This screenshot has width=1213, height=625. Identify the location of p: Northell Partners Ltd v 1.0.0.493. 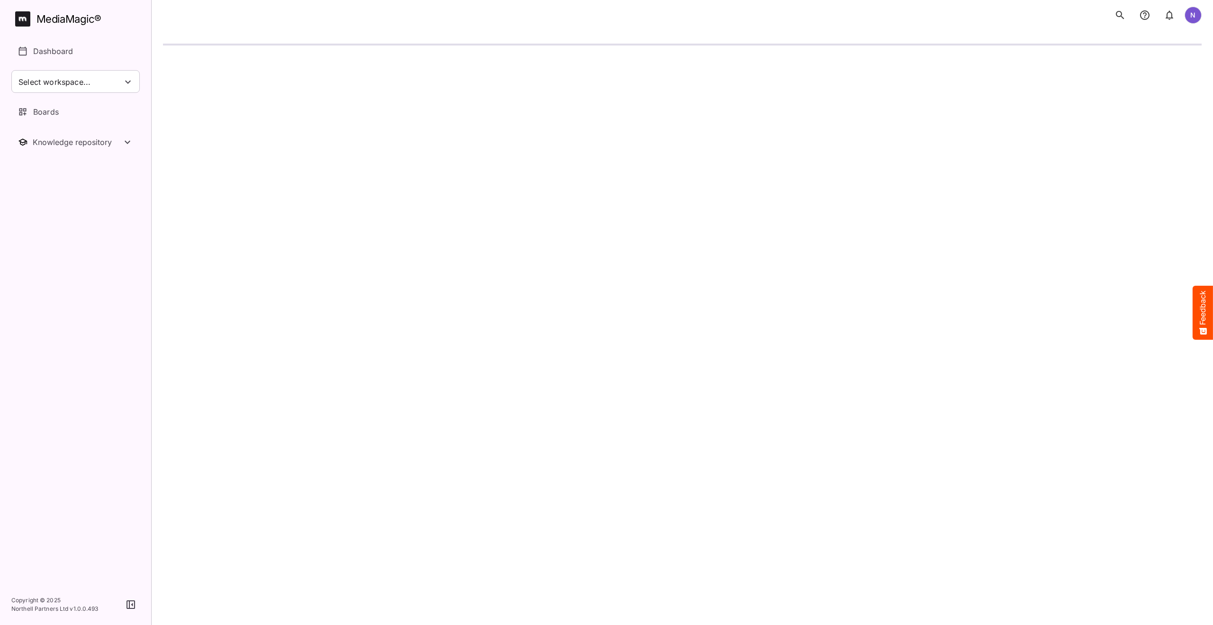
(55, 609).